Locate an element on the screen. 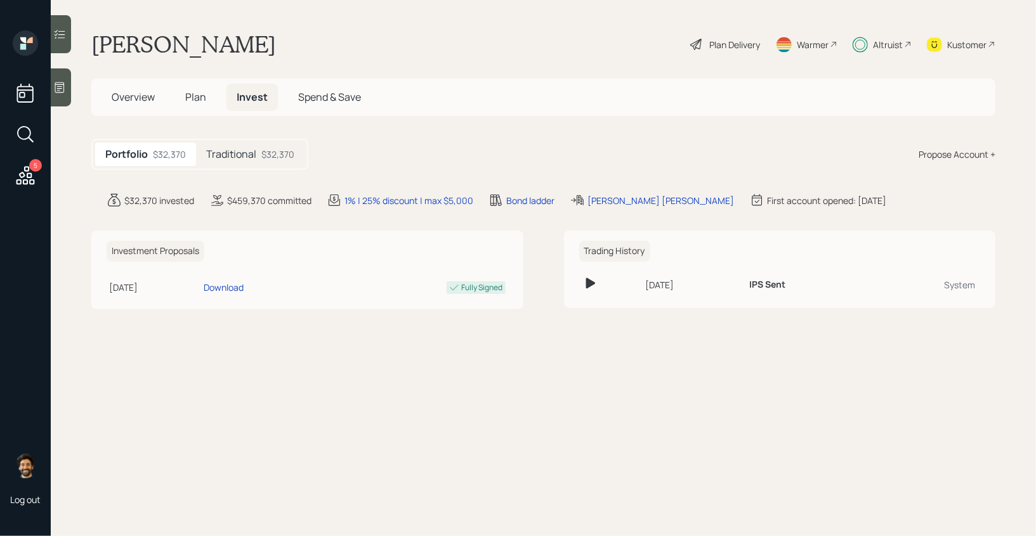  h5: Portfolio is located at coordinates (126, 154).